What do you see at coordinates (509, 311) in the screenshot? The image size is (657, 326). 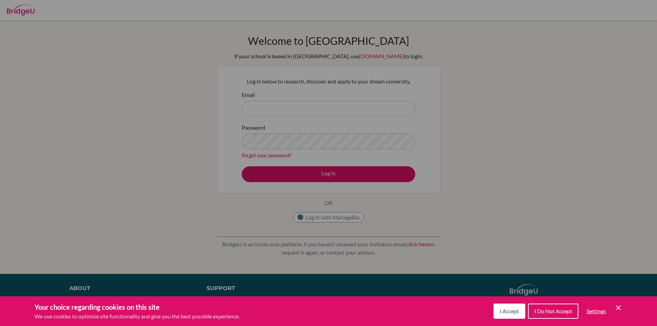 I see `span: I Accept` at bounding box center [509, 311].